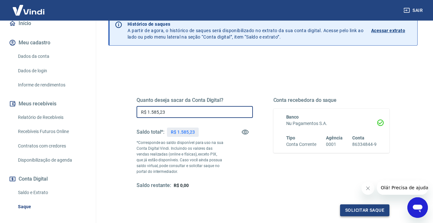 This screenshot has width=433, height=223. I want to click on a: Início, so click(48, 23).